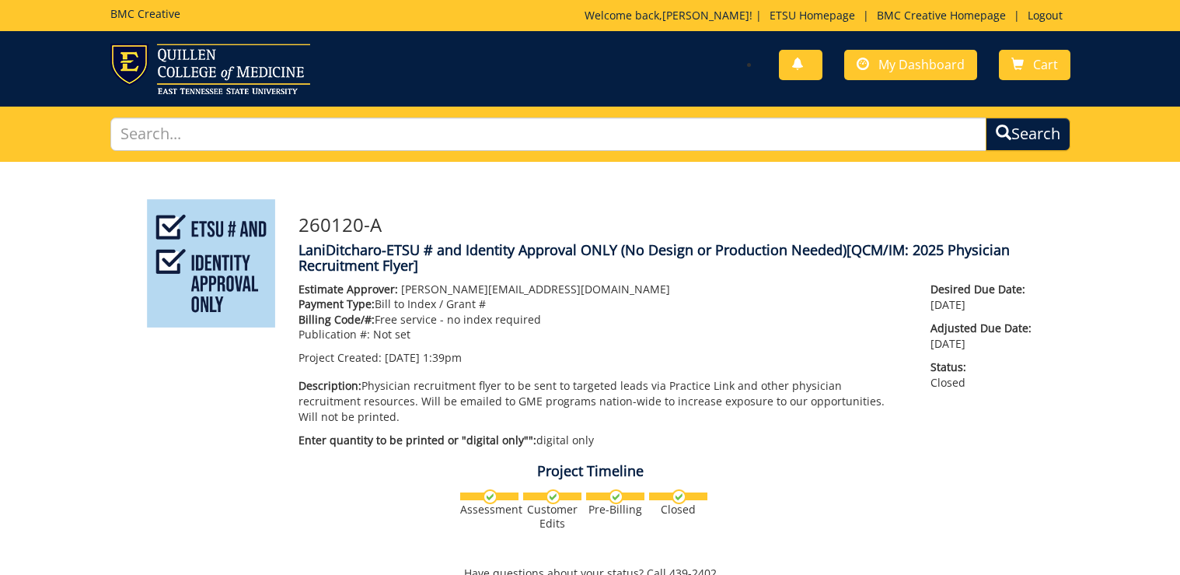 This screenshot has height=575, width=1180. What do you see at coordinates (552, 516) in the screenshot?
I see `div: Customer Edits` at bounding box center [552, 516].